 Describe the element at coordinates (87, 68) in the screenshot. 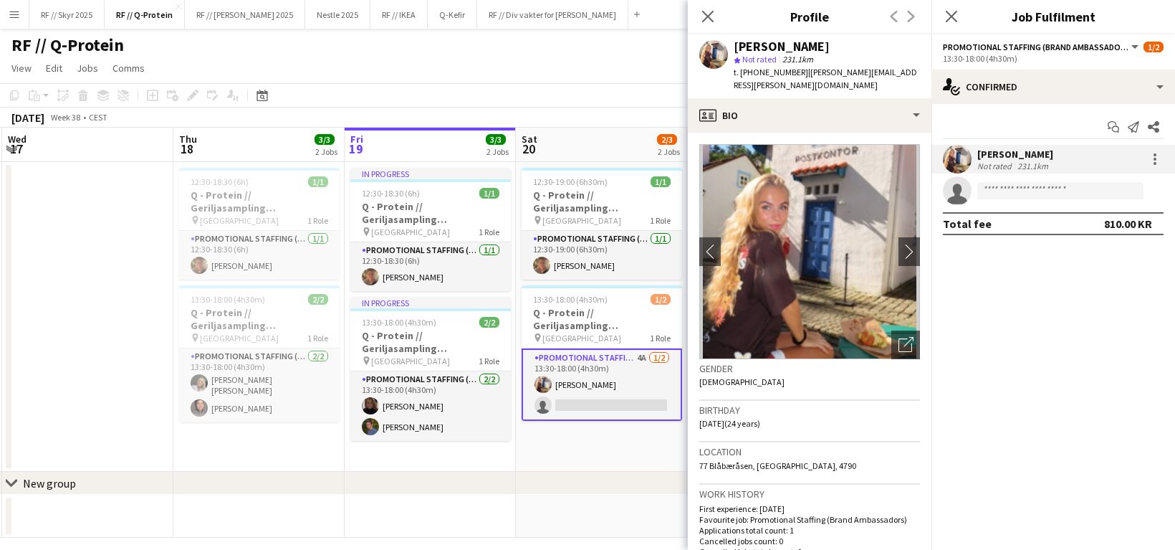

I see `a: Jobs` at that location.